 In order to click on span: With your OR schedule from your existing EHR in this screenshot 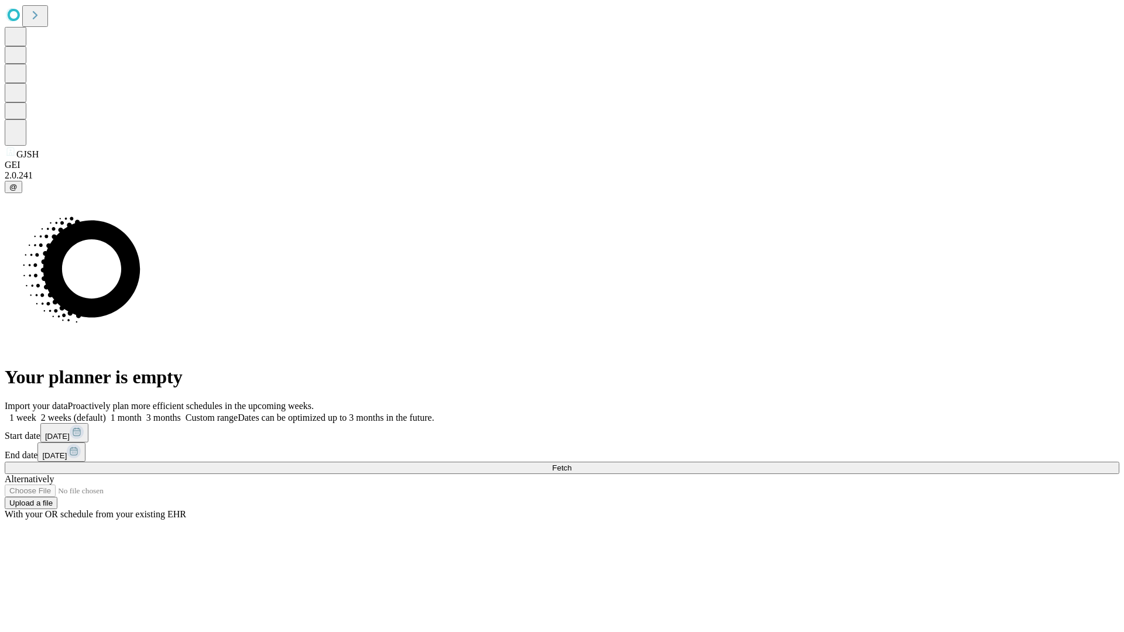, I will do `click(95, 514)`.